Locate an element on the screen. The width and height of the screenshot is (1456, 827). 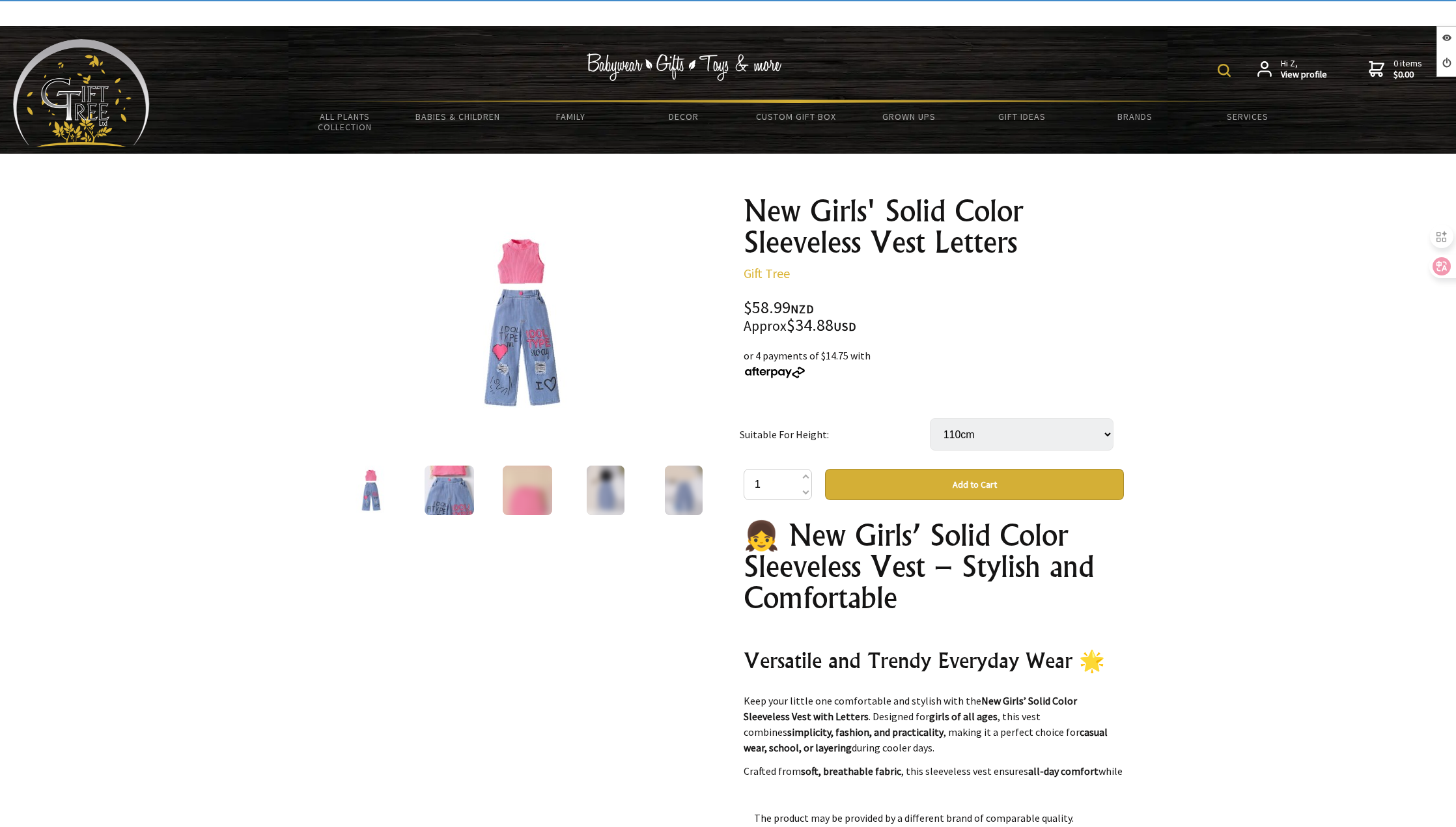
span: USD is located at coordinates (845, 326).